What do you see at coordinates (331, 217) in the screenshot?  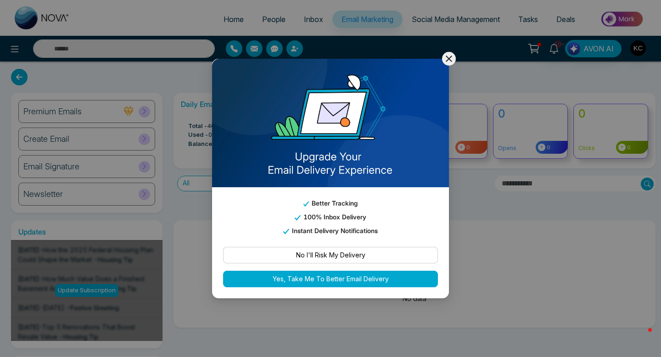 I see `p: 100% Inbox Delivery` at bounding box center [331, 217].